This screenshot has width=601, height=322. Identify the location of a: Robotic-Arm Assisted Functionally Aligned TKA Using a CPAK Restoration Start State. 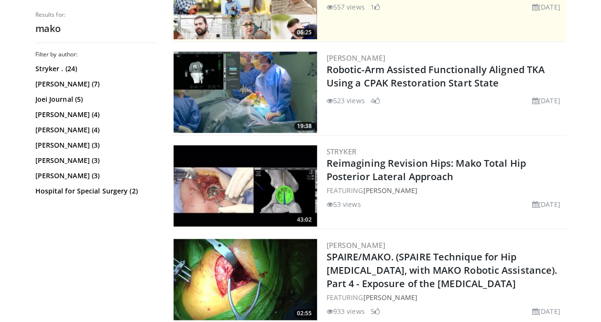
(435, 76).